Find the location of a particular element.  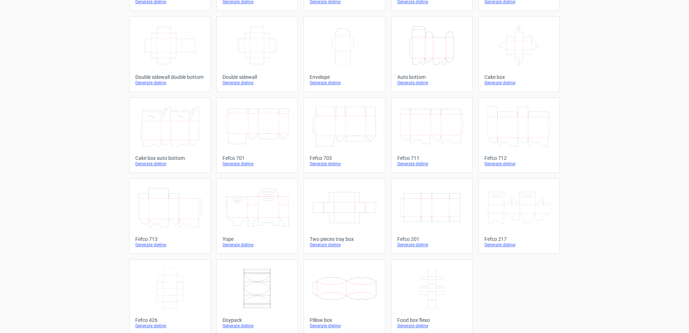

a: Auto bottomGenerate dieline is located at coordinates (431, 54).